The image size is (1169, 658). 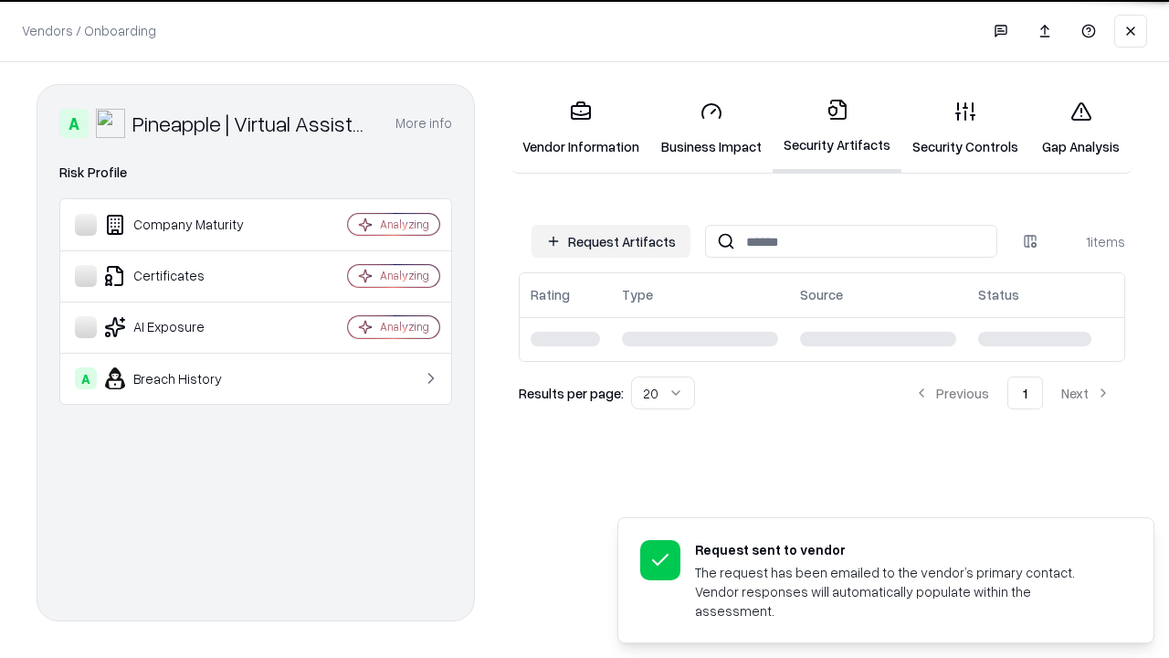 I want to click on a: Vendor Information, so click(x=581, y=128).